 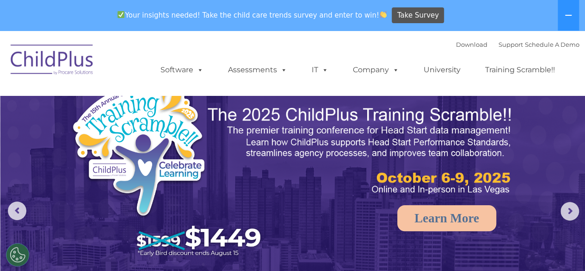 What do you see at coordinates (320, 70) in the screenshot?
I see `a: IT` at bounding box center [320, 70].